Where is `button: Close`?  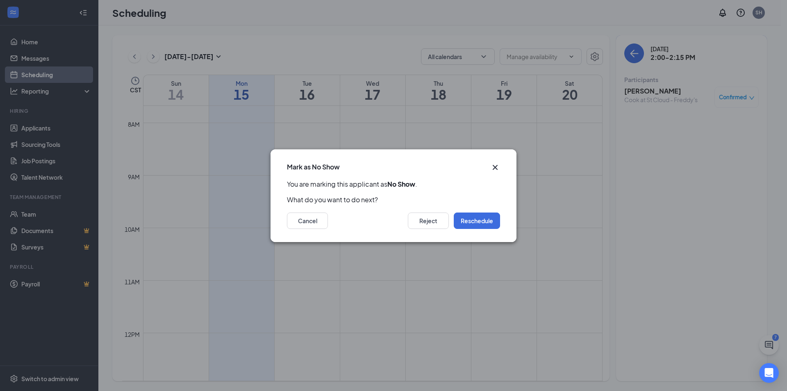
button: Close is located at coordinates (495, 167).